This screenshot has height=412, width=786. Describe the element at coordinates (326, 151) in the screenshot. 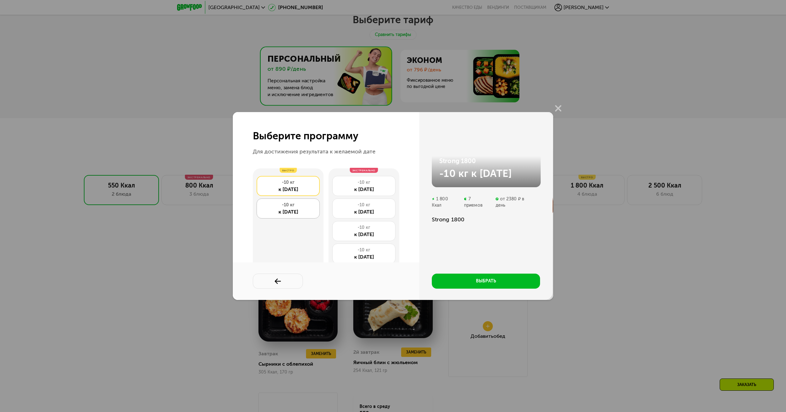

I see `div: Для достижения результата к желаемой дате` at that location.